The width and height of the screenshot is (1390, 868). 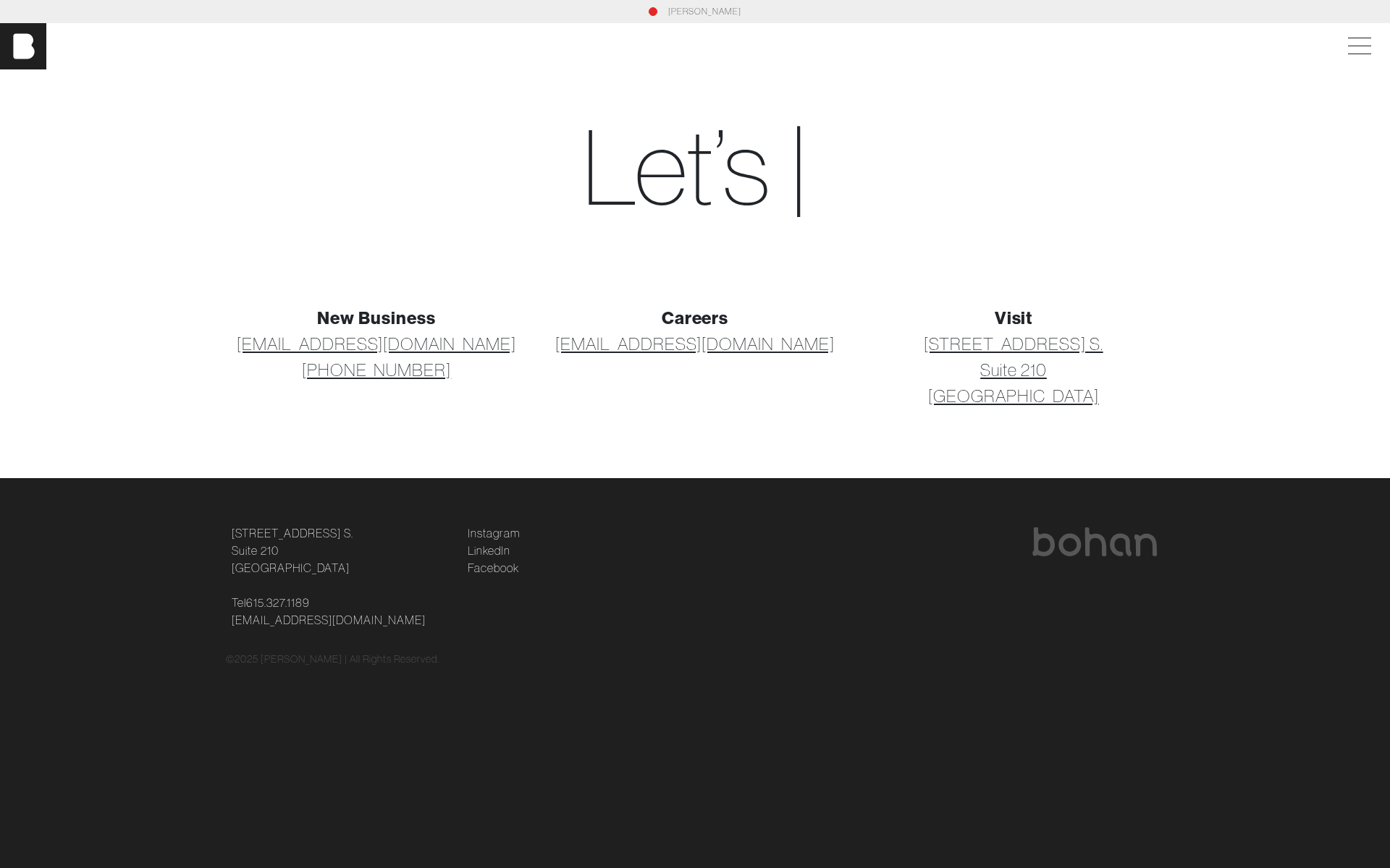 What do you see at coordinates (493, 568) in the screenshot?
I see `a: Facebook` at bounding box center [493, 568].